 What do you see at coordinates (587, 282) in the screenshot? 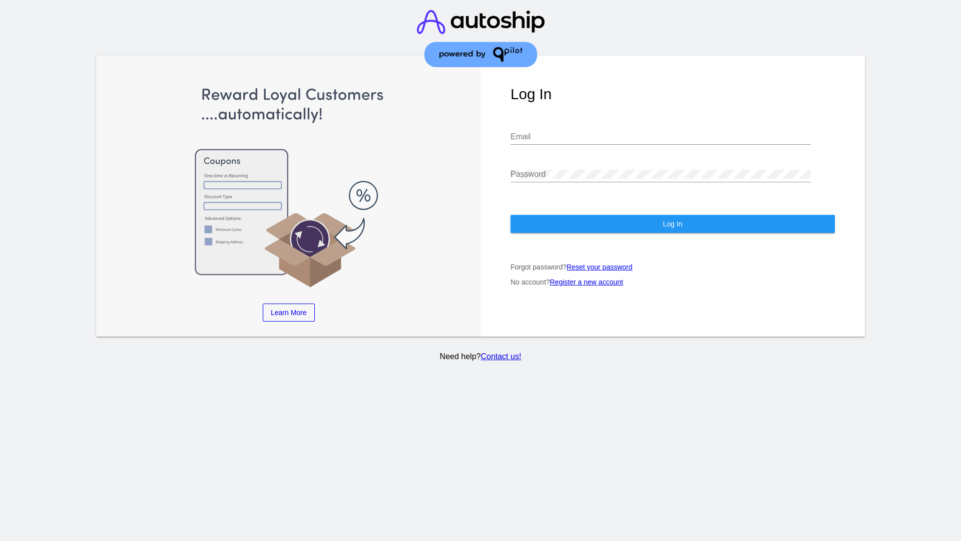
I see `a: Register a new account` at bounding box center [587, 282].